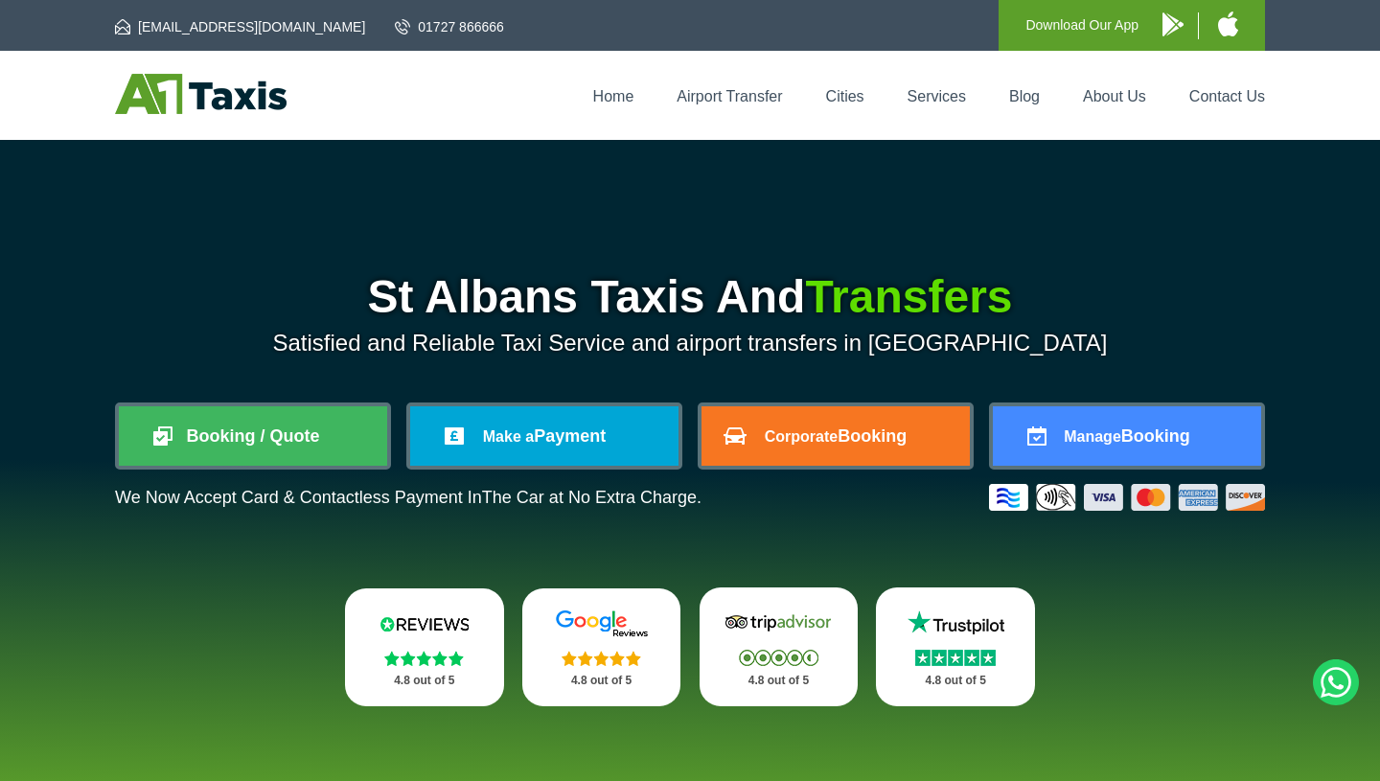  Describe the element at coordinates (200, 94) in the screenshot. I see `img: A1 Taxis St Albans LTD` at that location.